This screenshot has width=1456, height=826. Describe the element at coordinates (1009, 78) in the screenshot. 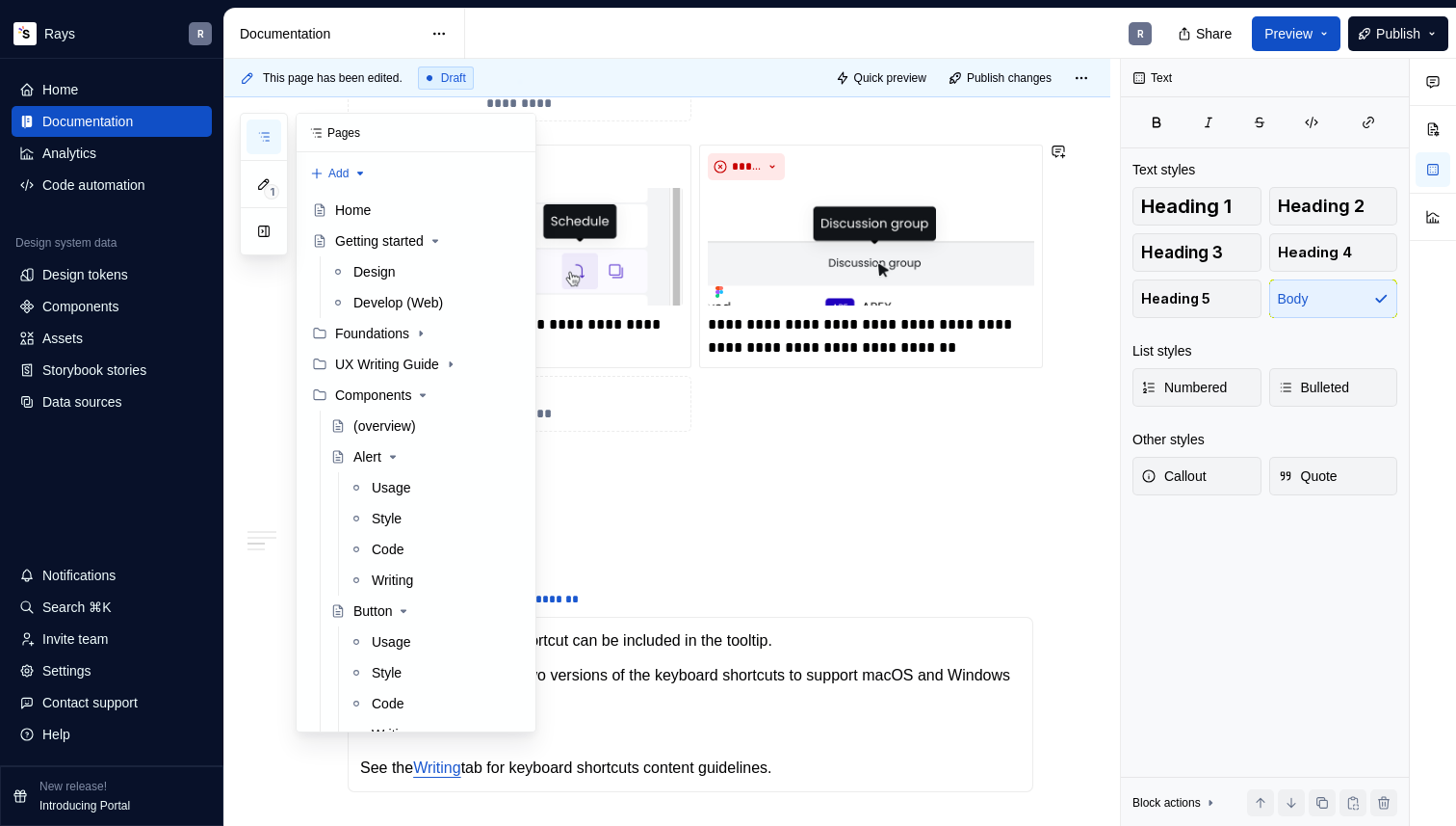

I see `span: Publish changes` at that location.